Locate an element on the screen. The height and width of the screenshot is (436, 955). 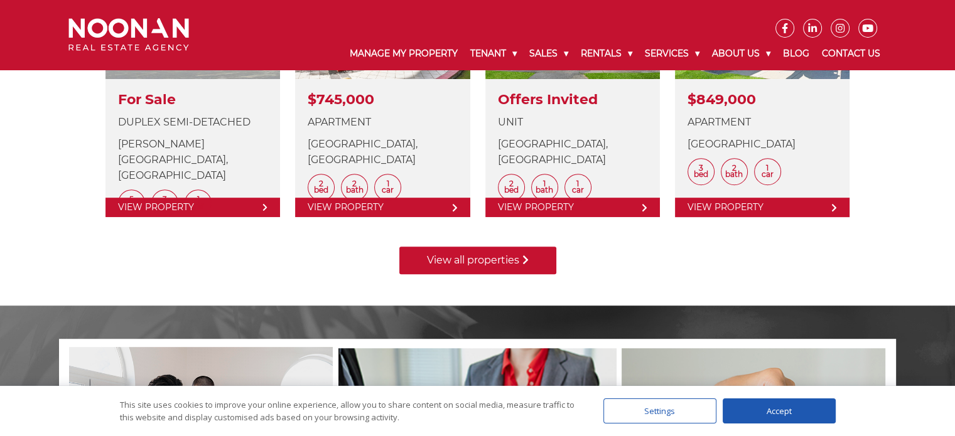
a: Manage My Property is located at coordinates (404, 53).